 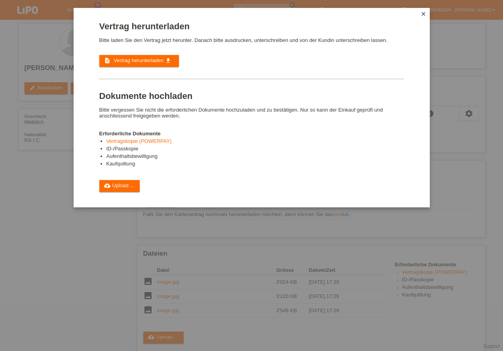 What do you see at coordinates (168, 61) in the screenshot?
I see `i: get_app` at bounding box center [168, 61].